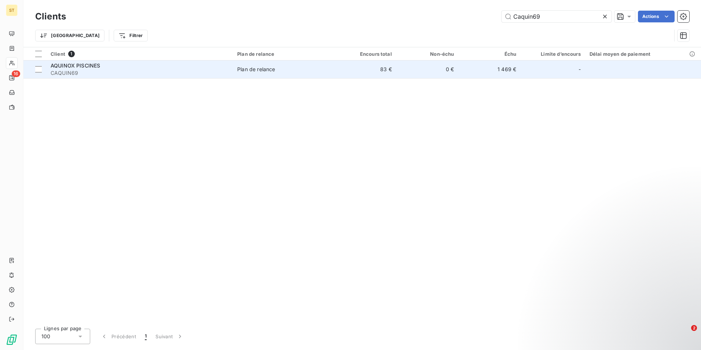  What do you see at coordinates (553, 54) in the screenshot?
I see `div: Limite d’encours` at bounding box center [553, 54].